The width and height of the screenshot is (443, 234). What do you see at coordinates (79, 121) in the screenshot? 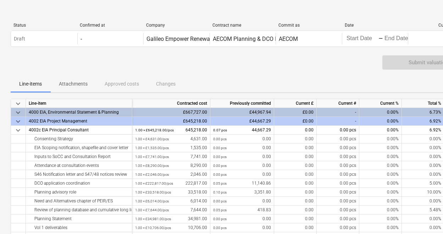
I see `div: 4002 EIA Project Management` at bounding box center [79, 121].